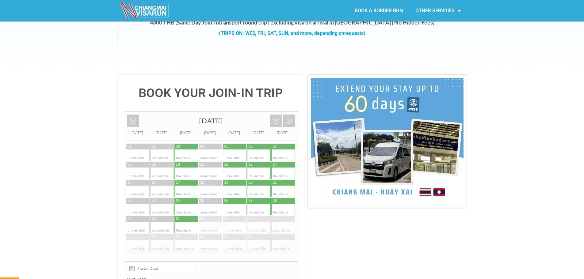 This screenshot has width=584, height=279. What do you see at coordinates (251, 201) in the screenshot?
I see `div: 27` at bounding box center [251, 201].